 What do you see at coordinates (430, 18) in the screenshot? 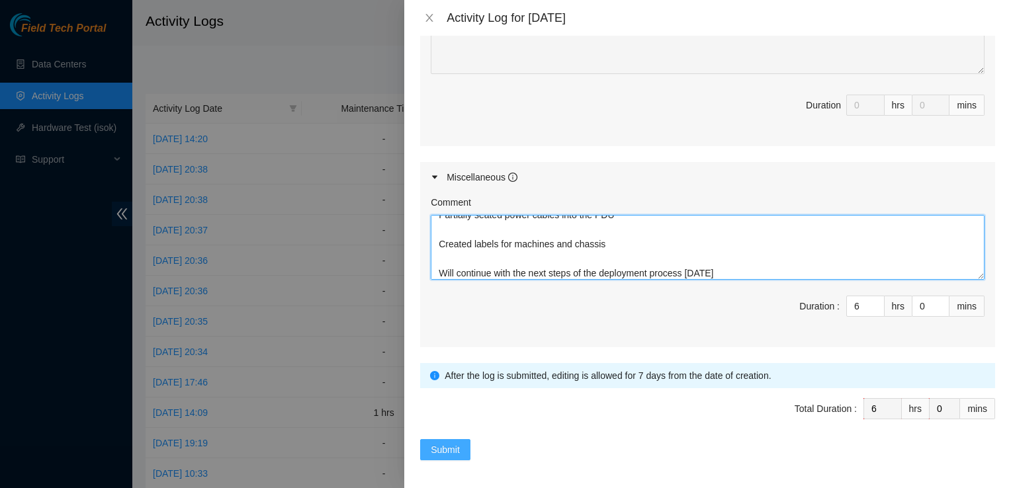
I see `button: Close` at bounding box center [430, 18].